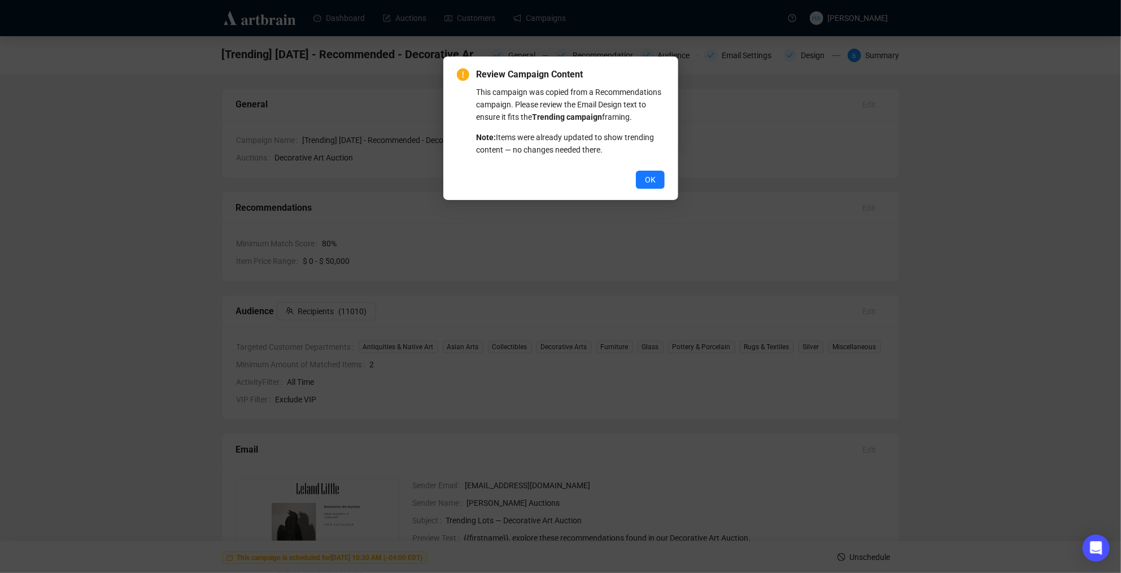 This screenshot has width=1121, height=573. I want to click on strong: Note:, so click(486, 137).